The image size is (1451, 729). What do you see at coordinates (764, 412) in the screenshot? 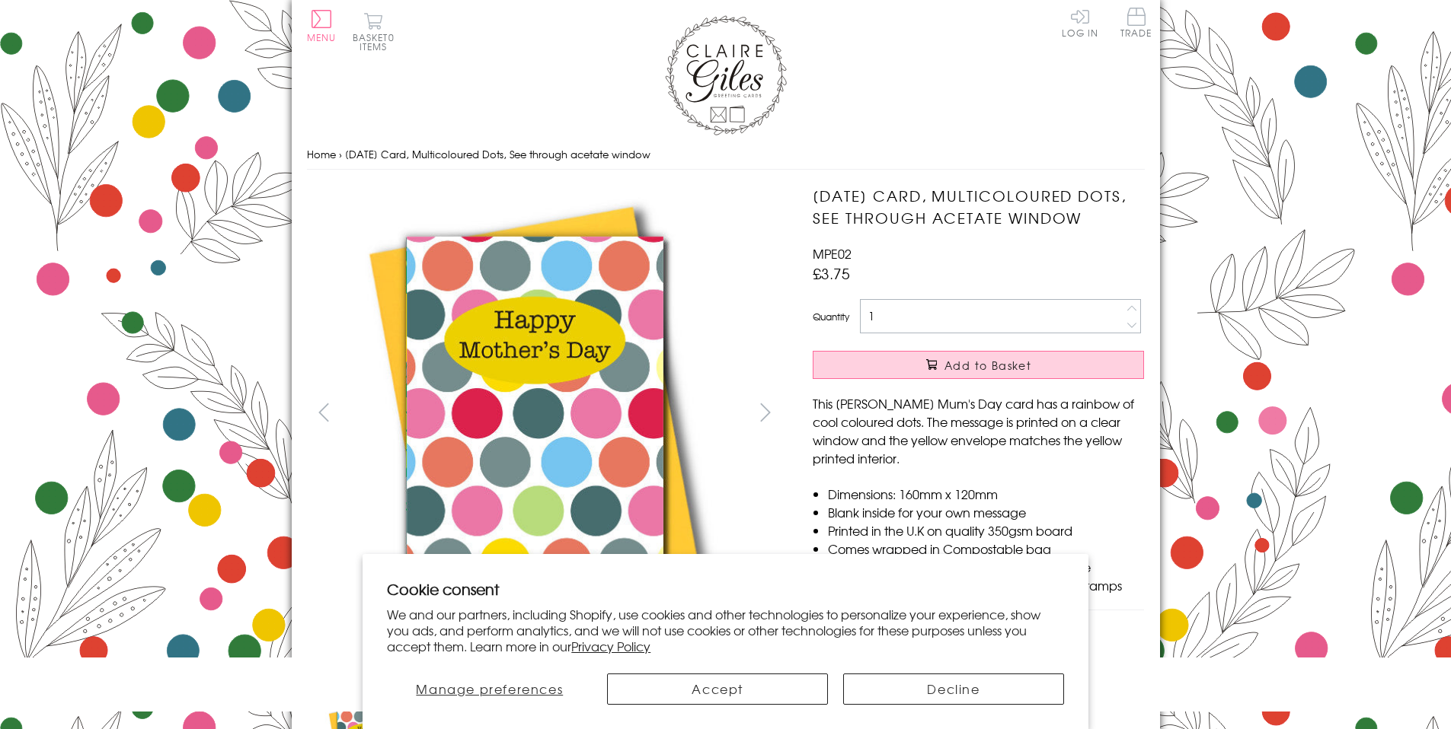
I see `button: next` at bounding box center [764, 412].